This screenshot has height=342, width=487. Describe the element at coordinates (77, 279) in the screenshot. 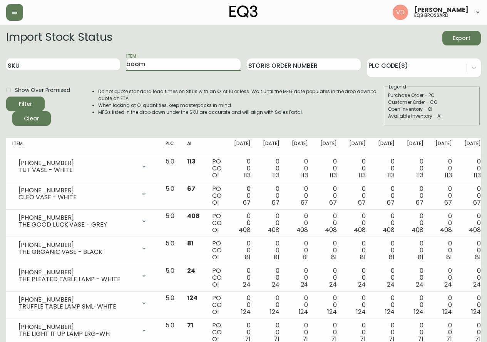

I see `div: THE PLEATED TABLE LAMP - WHITE` at that location.